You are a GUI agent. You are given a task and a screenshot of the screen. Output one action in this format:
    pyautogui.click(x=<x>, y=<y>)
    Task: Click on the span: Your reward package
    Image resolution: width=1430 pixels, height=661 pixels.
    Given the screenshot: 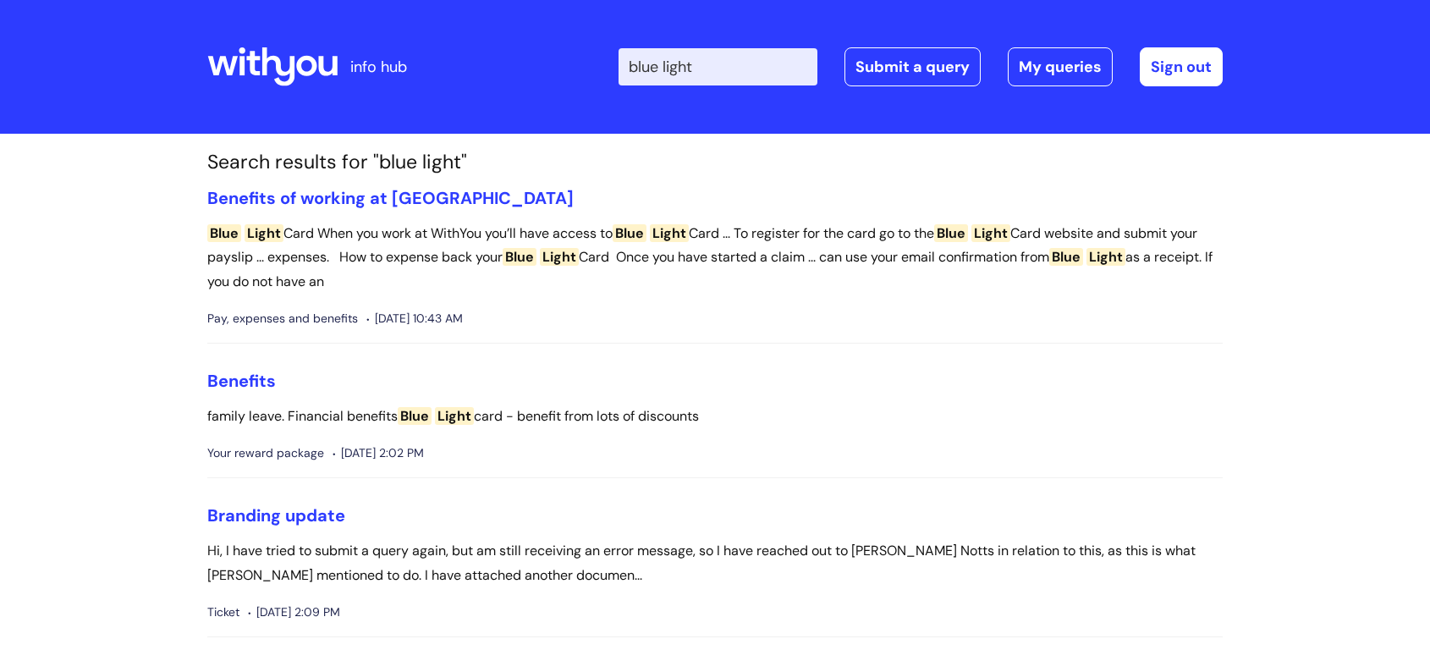 What is the action you would take?
    pyautogui.click(x=266, y=453)
    